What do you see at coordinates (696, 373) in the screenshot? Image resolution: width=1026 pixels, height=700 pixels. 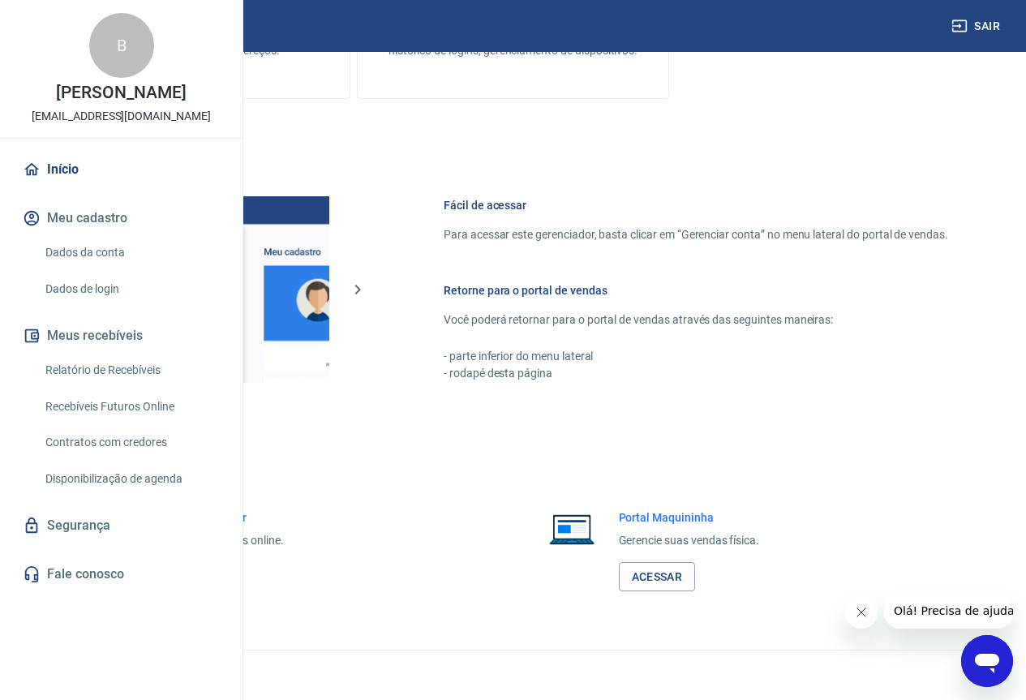 I see `p: - rodapé desta página` at bounding box center [696, 373].